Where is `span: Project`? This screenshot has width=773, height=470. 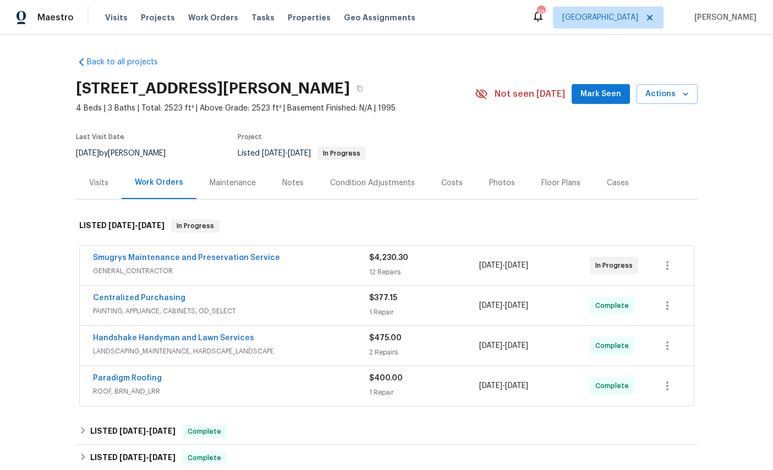
span: Project is located at coordinates (250, 137).